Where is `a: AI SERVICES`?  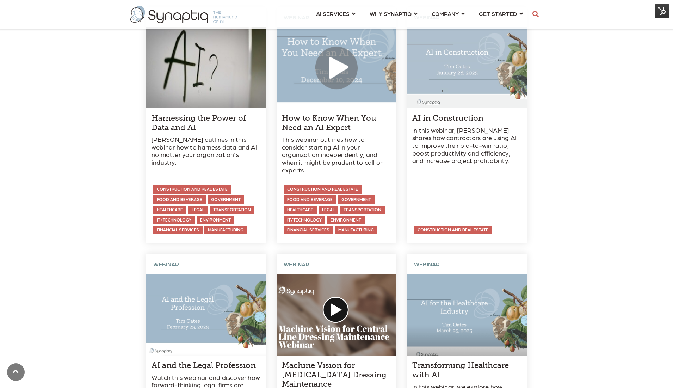 a: AI SERVICES is located at coordinates (336, 13).